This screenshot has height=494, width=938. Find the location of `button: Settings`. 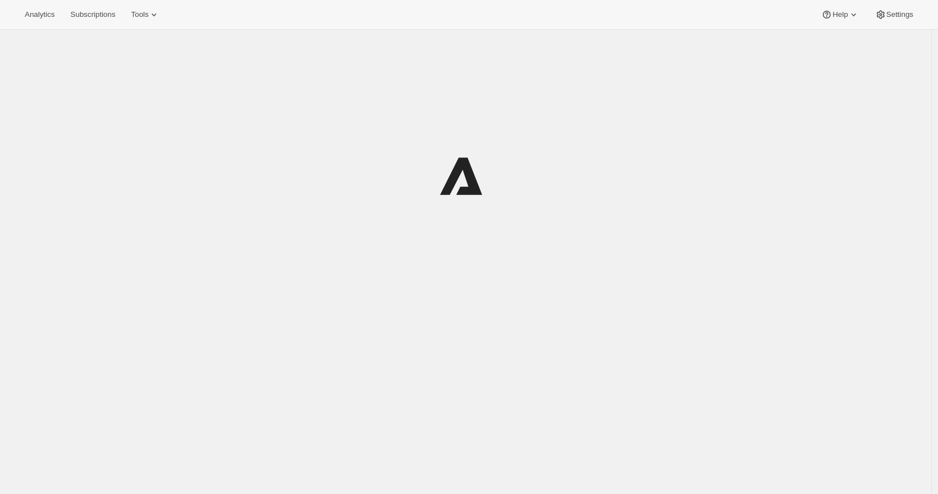

button: Settings is located at coordinates (894, 15).